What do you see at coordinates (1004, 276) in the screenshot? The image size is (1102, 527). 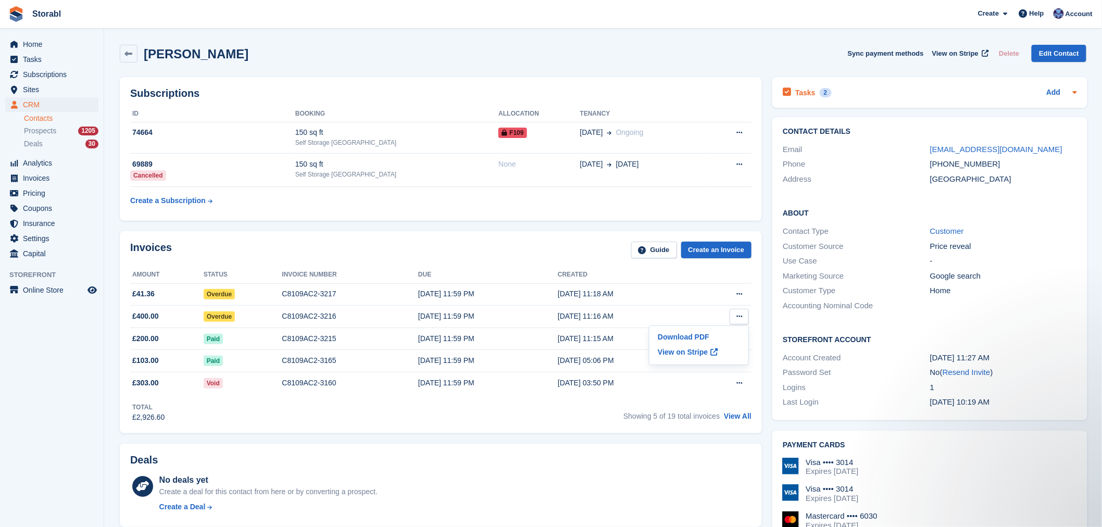 I see `div: Google search` at bounding box center [1004, 276].